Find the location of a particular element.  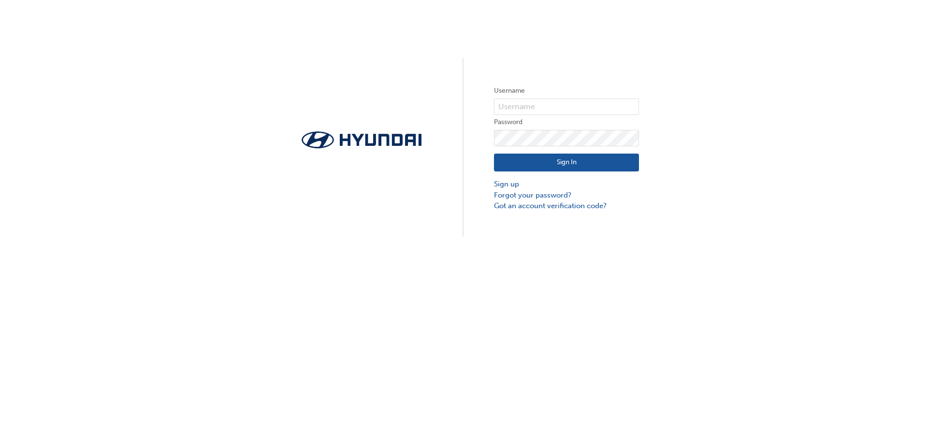

input: Username is located at coordinates (567, 107).